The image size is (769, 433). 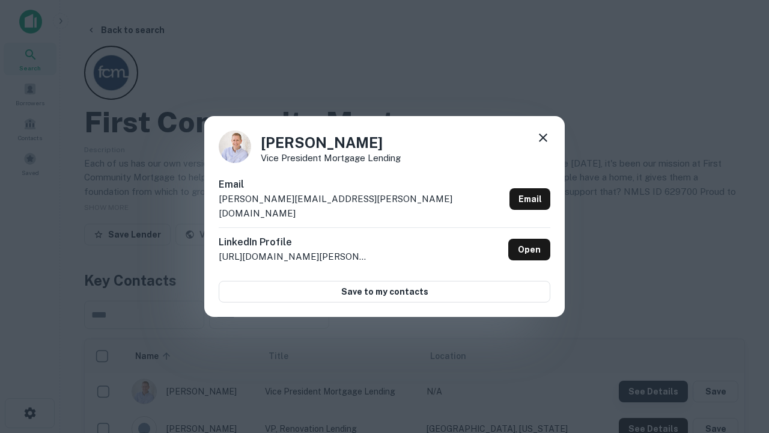 I want to click on a: Open, so click(x=529, y=249).